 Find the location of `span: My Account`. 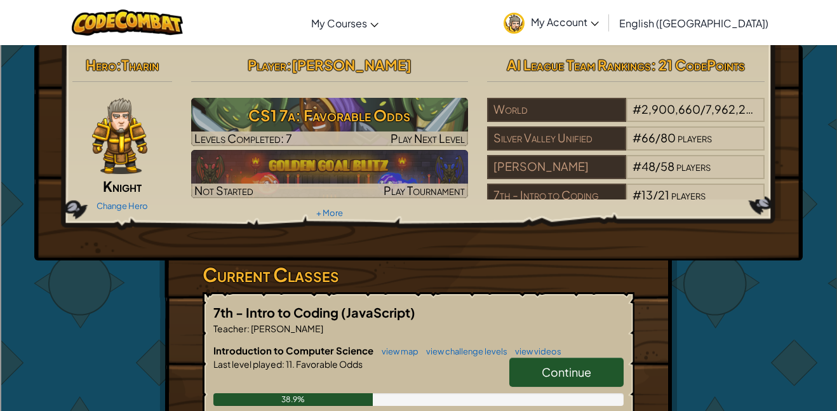

span: My Account is located at coordinates (565, 22).